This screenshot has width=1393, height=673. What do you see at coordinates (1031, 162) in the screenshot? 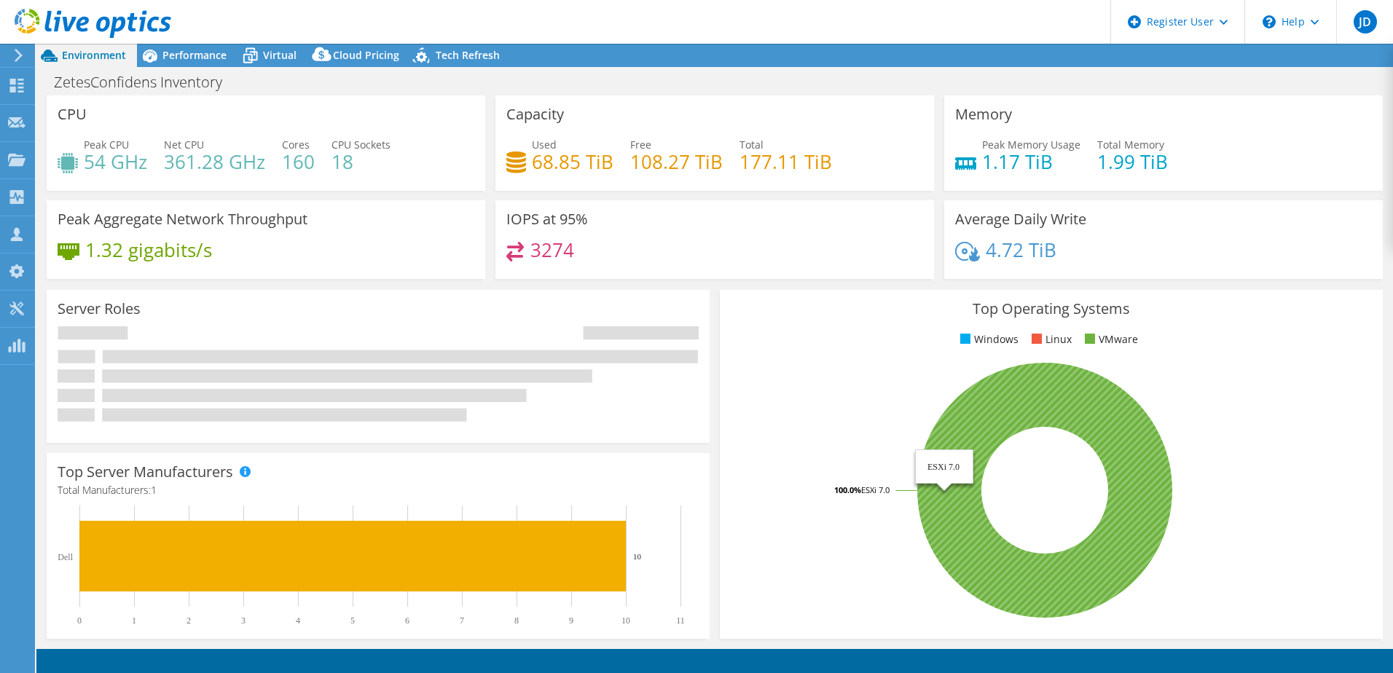
I see `h4: 1.17 TiB` at bounding box center [1031, 162].